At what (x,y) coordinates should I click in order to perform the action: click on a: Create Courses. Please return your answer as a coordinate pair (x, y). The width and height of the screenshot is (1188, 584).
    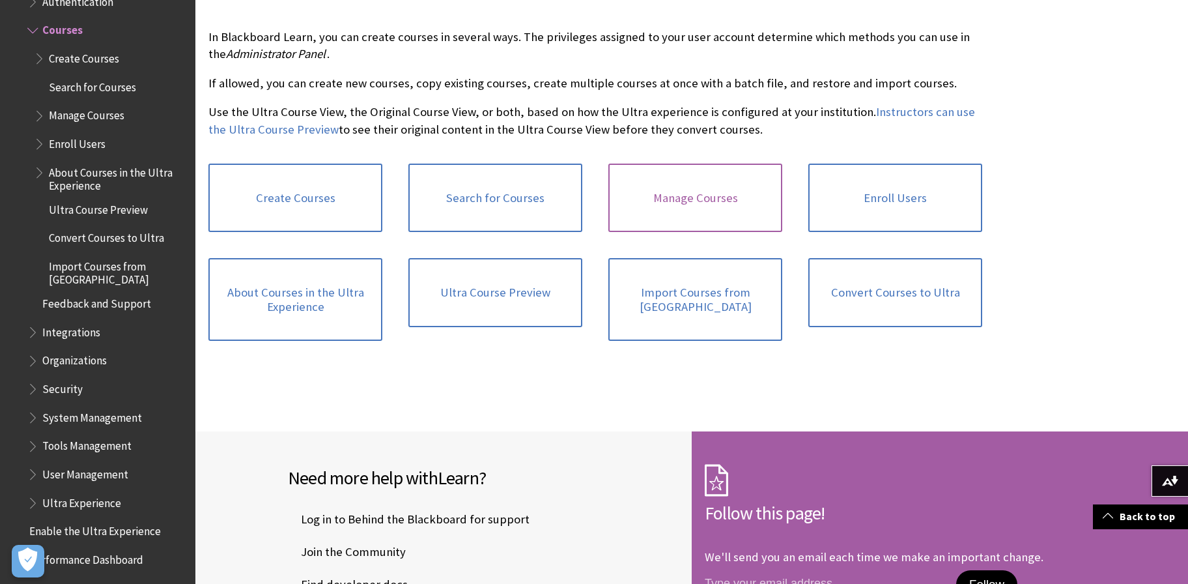
    Looking at the image, I should click on (295, 198).